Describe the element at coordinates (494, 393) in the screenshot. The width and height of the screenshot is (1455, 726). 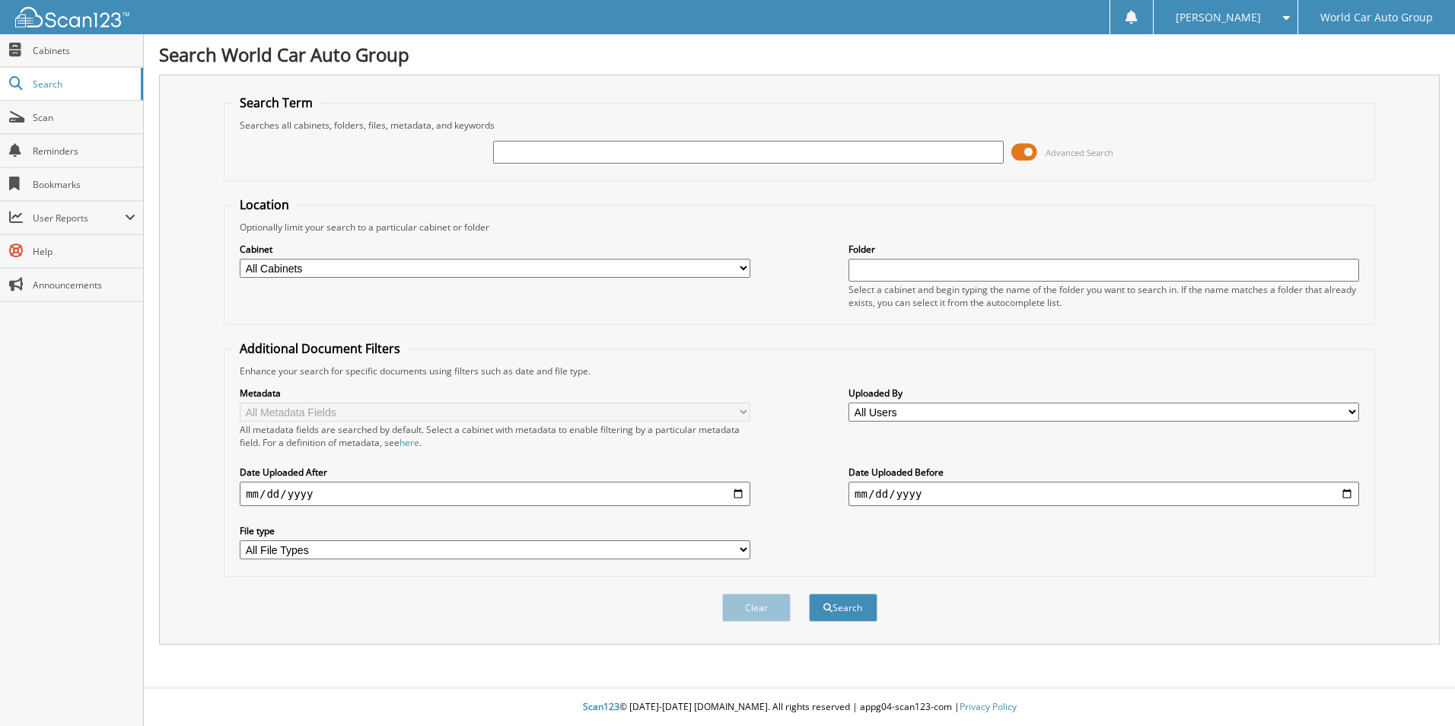
I see `label: Metadata` at that location.